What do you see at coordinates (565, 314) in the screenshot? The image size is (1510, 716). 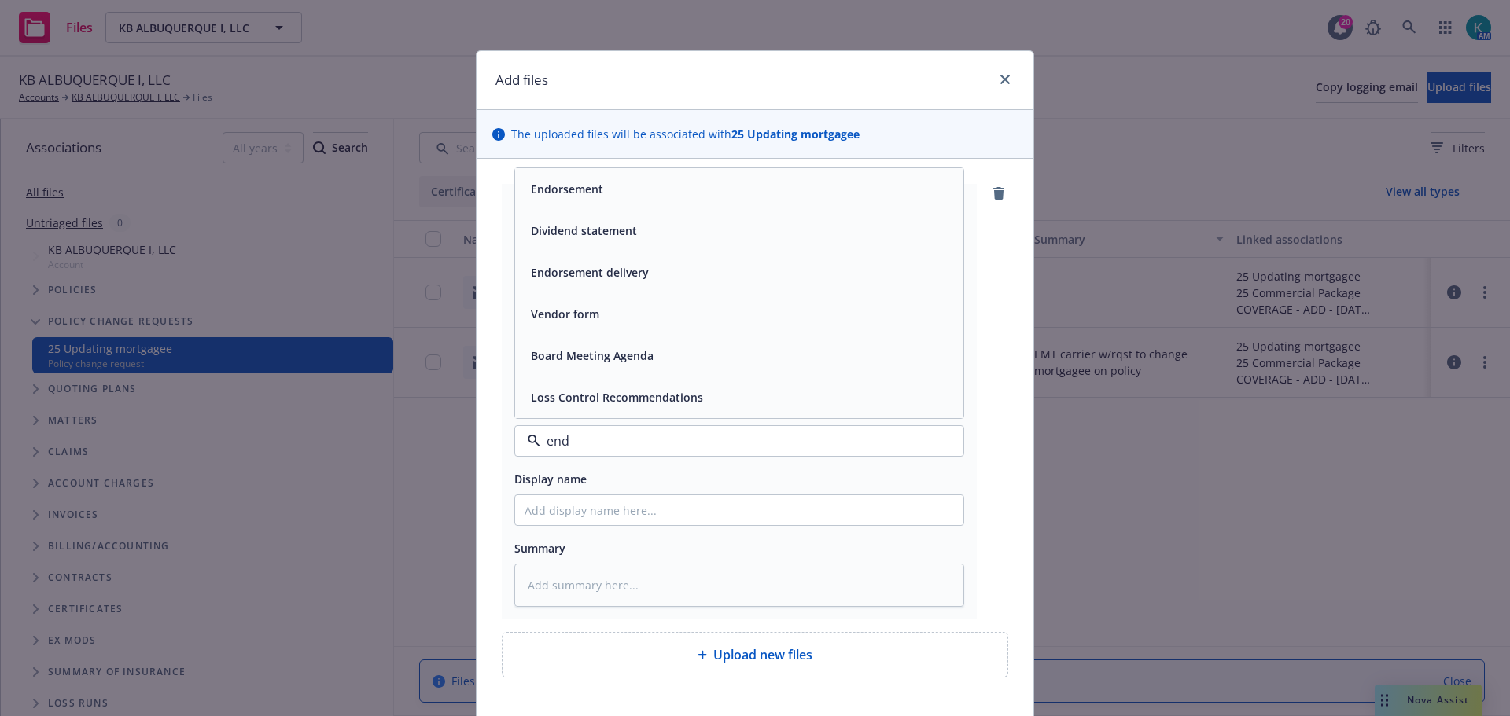 I see `span: Vendor form` at bounding box center [565, 314].